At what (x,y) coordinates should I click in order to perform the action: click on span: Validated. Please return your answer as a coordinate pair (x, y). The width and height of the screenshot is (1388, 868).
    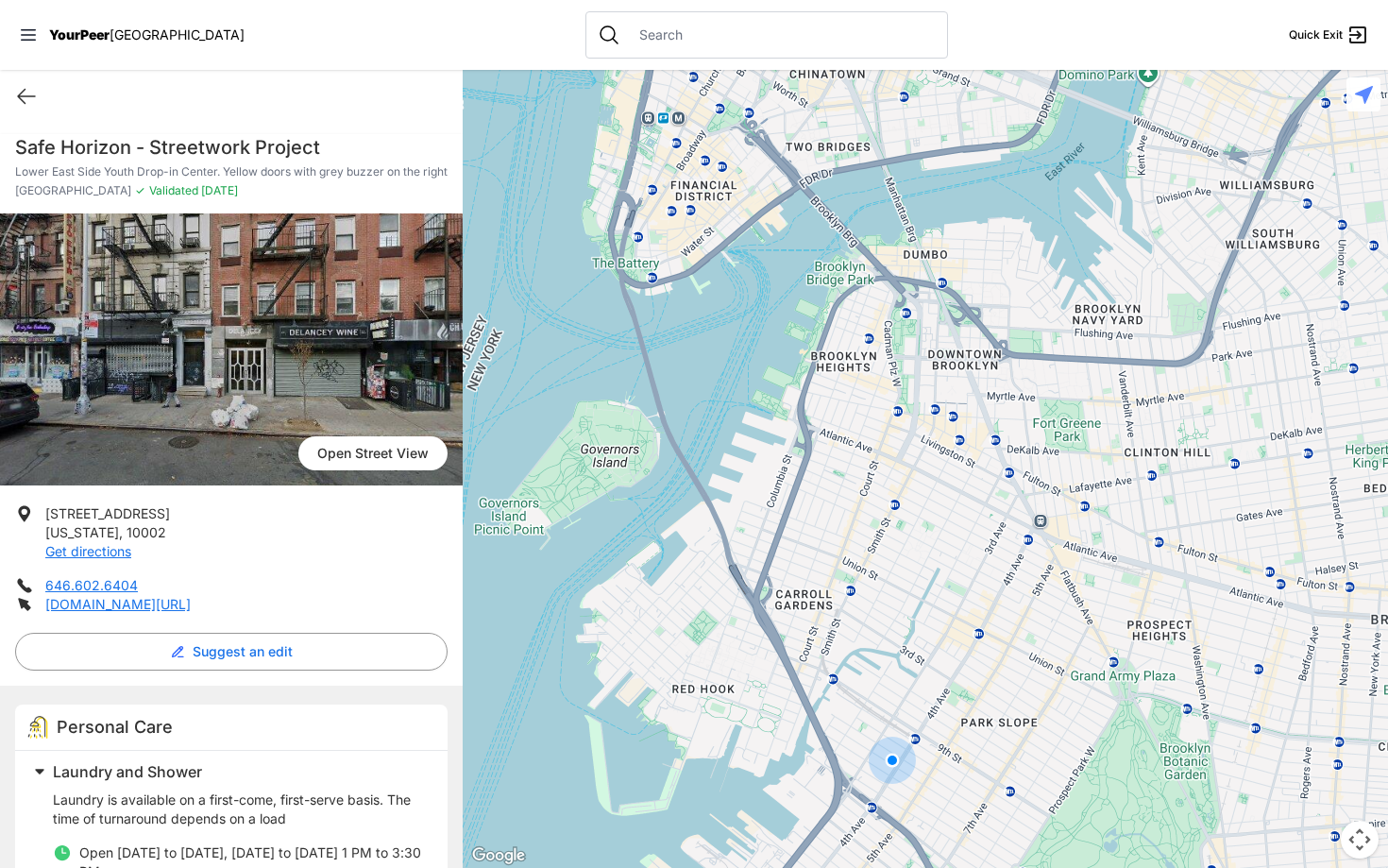
    Looking at the image, I should click on (174, 190).